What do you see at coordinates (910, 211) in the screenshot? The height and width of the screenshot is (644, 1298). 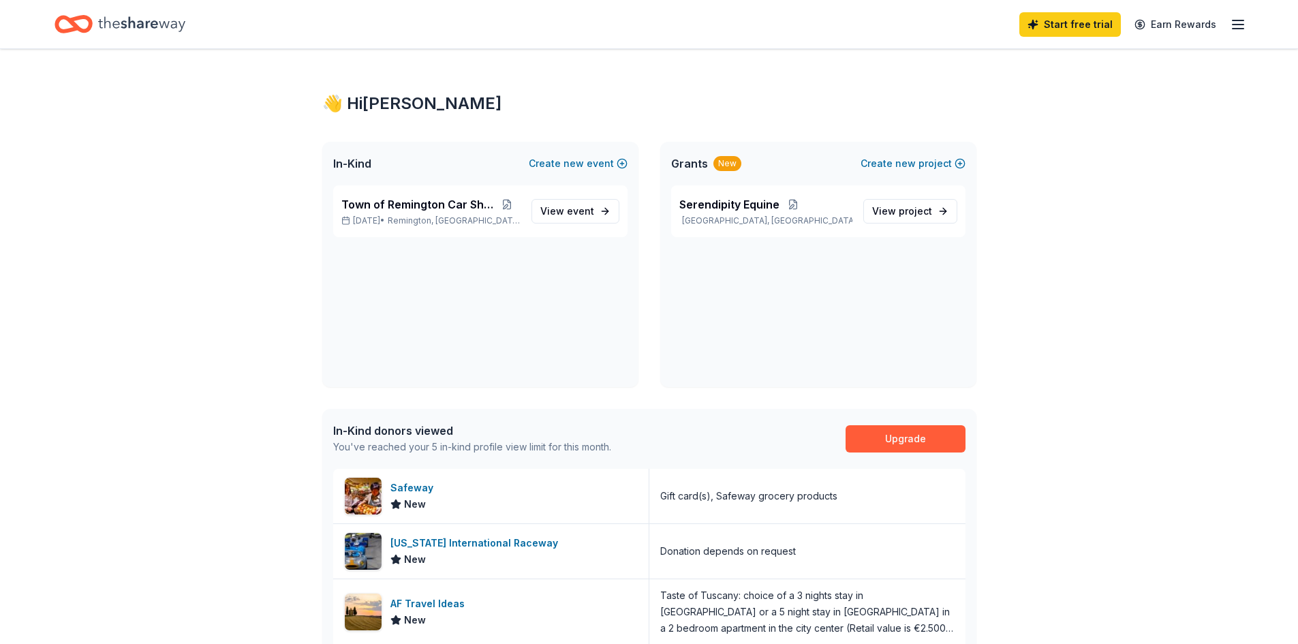 I see `a: View project` at bounding box center [910, 211].